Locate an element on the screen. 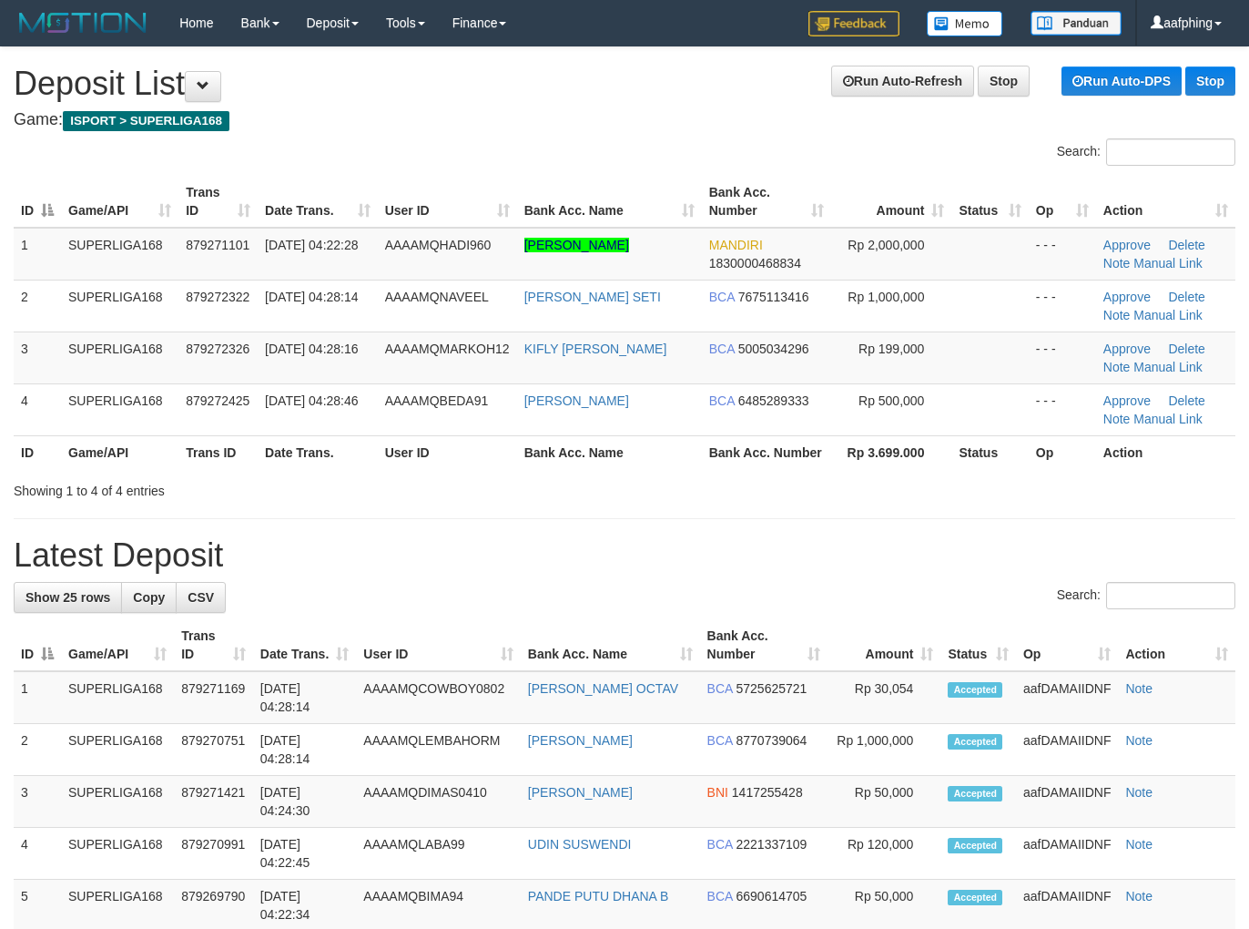  h1: Latest Deposit is located at coordinates (625, 555).